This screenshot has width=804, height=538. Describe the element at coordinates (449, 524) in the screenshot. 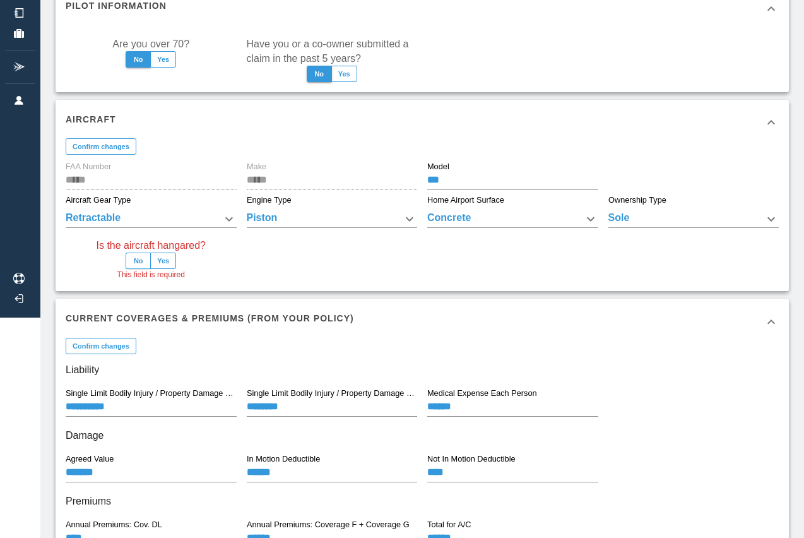

I see `label: Total for A/C` at that location.